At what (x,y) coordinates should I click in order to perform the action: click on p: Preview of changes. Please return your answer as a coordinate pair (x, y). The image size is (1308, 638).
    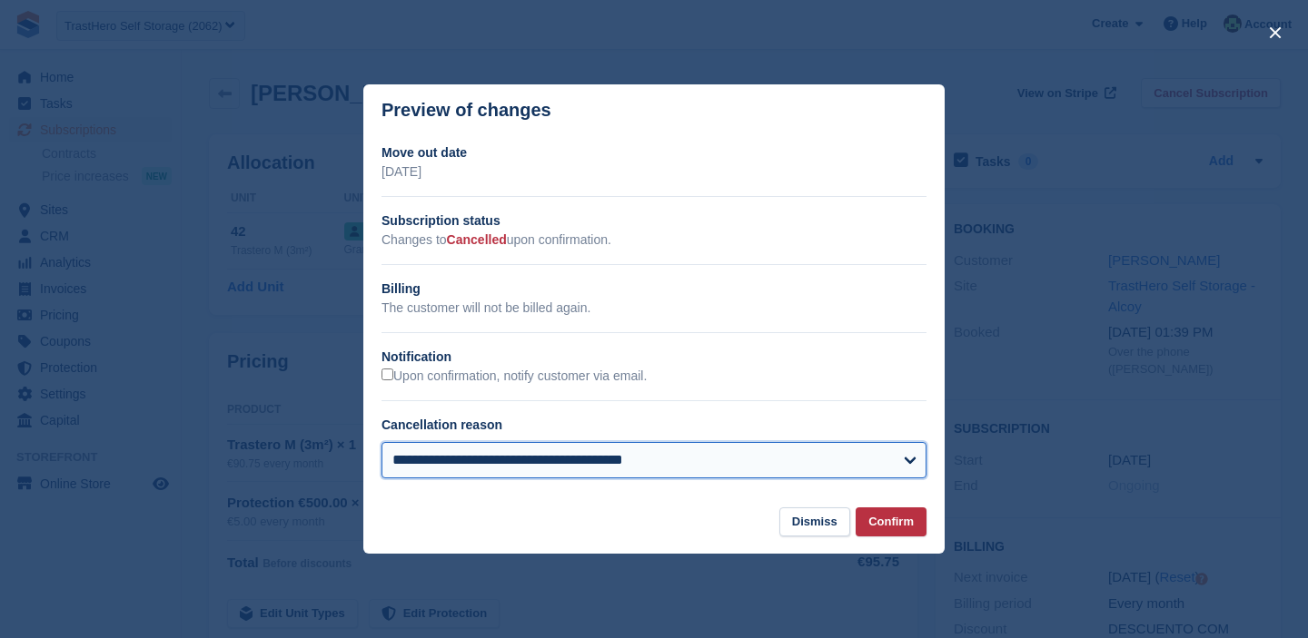
    Looking at the image, I should click on (466, 110).